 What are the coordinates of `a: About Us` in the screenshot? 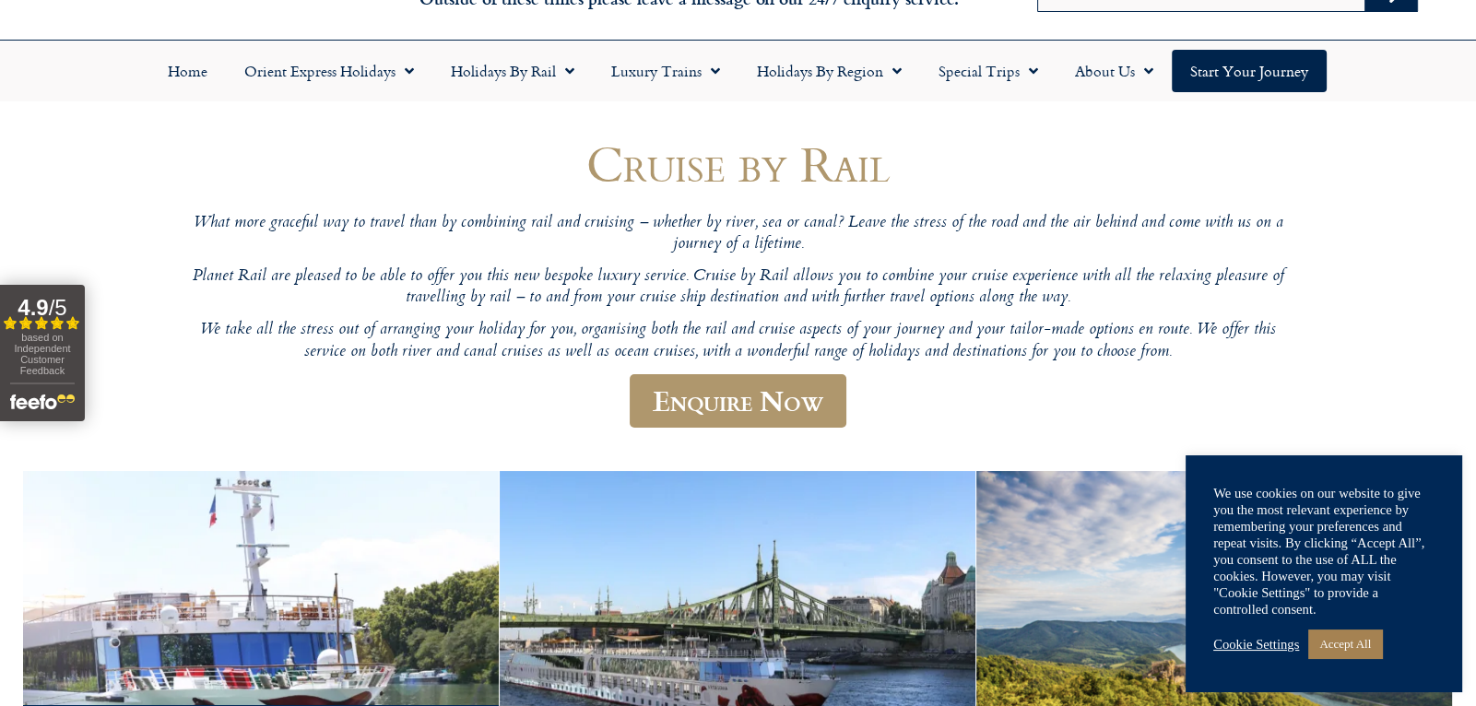 It's located at (1114, 71).